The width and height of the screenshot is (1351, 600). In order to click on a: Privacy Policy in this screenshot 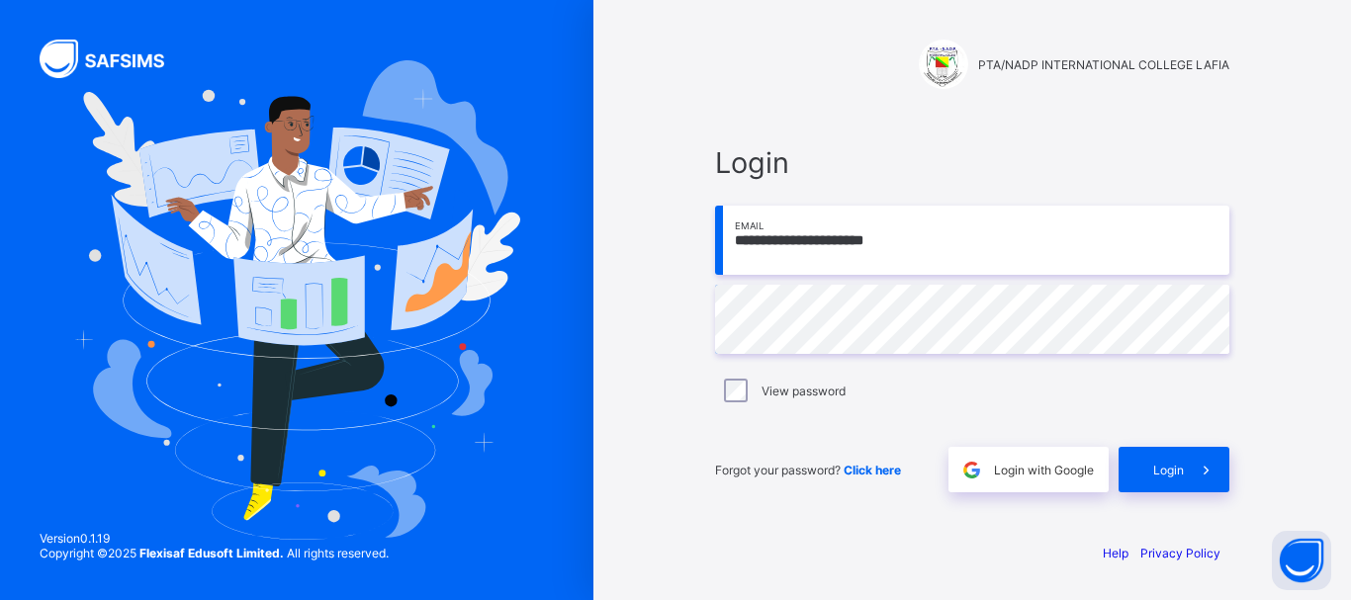, I will do `click(1180, 553)`.